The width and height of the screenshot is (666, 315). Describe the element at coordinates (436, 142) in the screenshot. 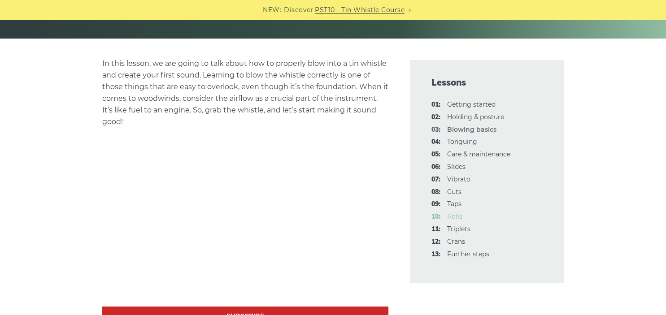

I see `span: 04:` at that location.